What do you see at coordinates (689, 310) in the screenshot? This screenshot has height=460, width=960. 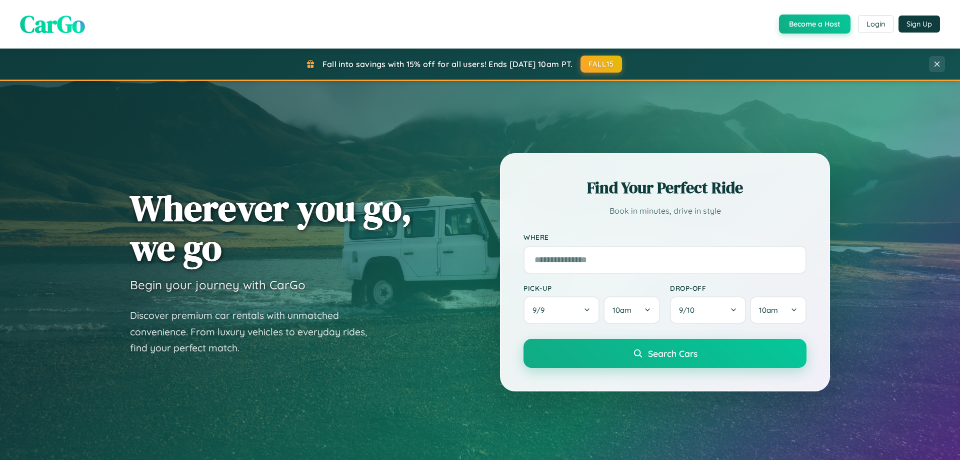 I see `span: 9 / 10` at bounding box center [689, 310].